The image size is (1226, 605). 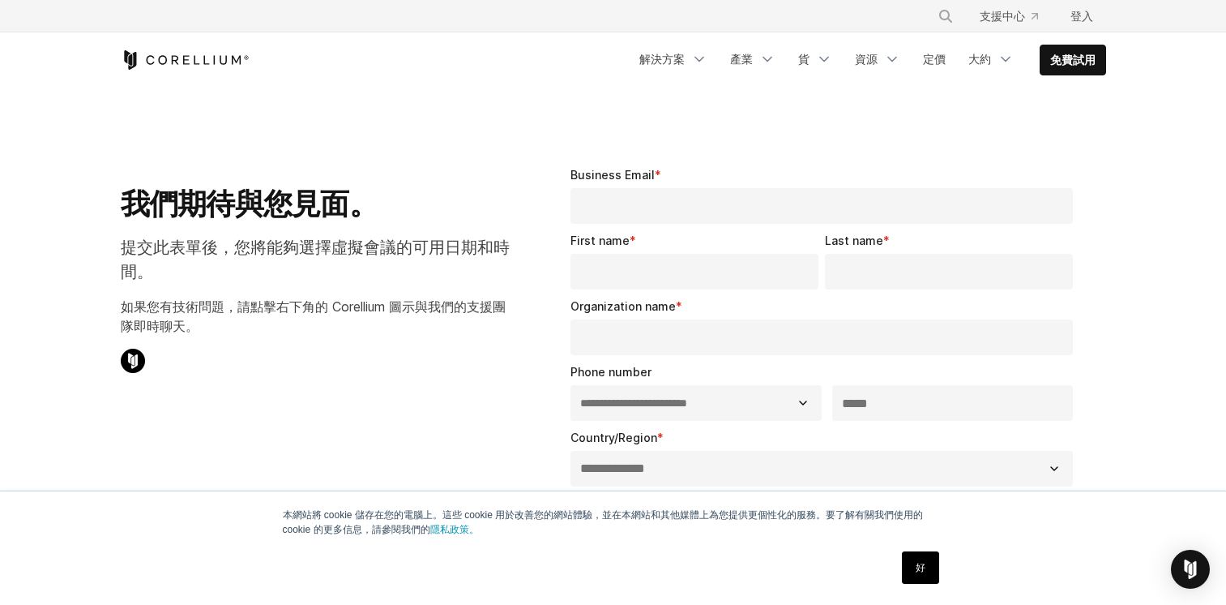 I want to click on span: Organization name, so click(x=623, y=306).